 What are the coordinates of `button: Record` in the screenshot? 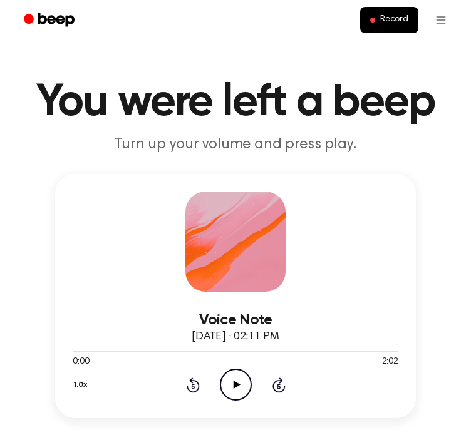 It's located at (389, 20).